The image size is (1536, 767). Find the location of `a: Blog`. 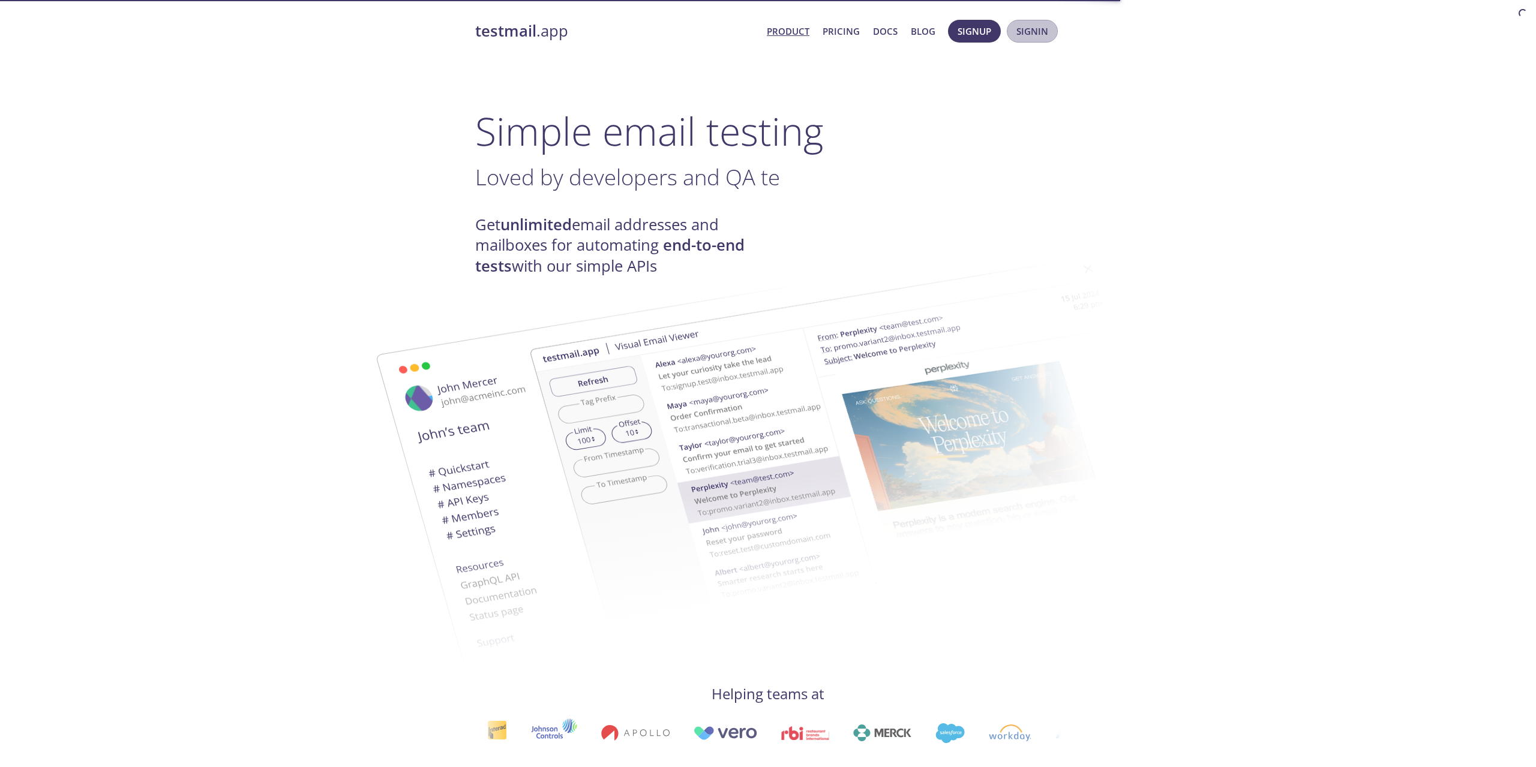

a: Blog is located at coordinates (923, 31).